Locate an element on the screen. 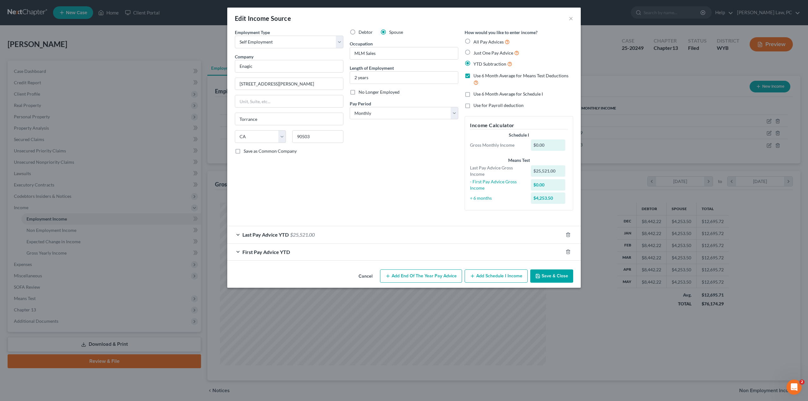 This screenshot has width=808, height=401. span: Use for Payroll deduction is located at coordinates (499, 105).